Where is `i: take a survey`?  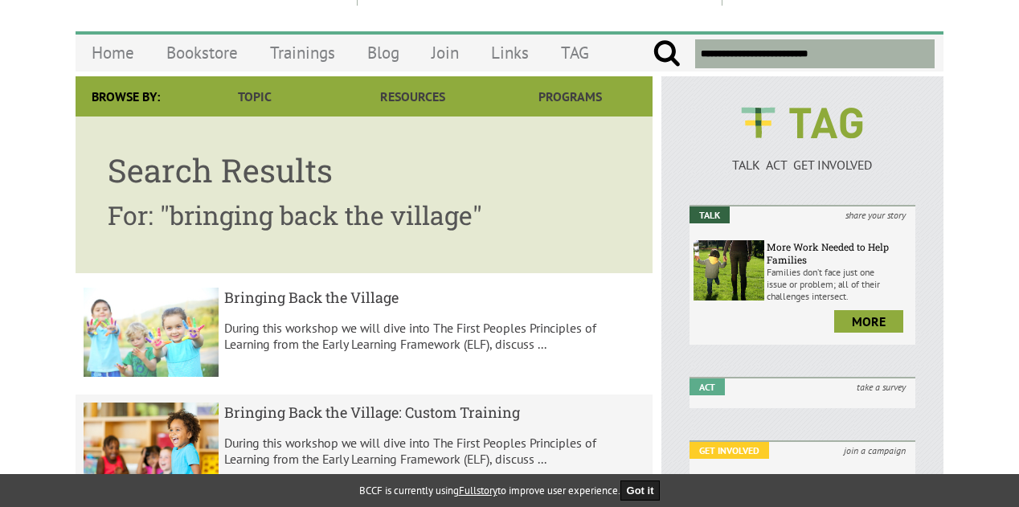
i: take a survey is located at coordinates (881, 386).